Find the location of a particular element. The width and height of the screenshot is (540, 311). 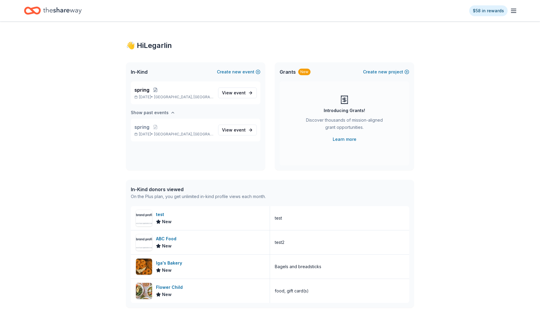

div: ABC Food is located at coordinates (167, 239).